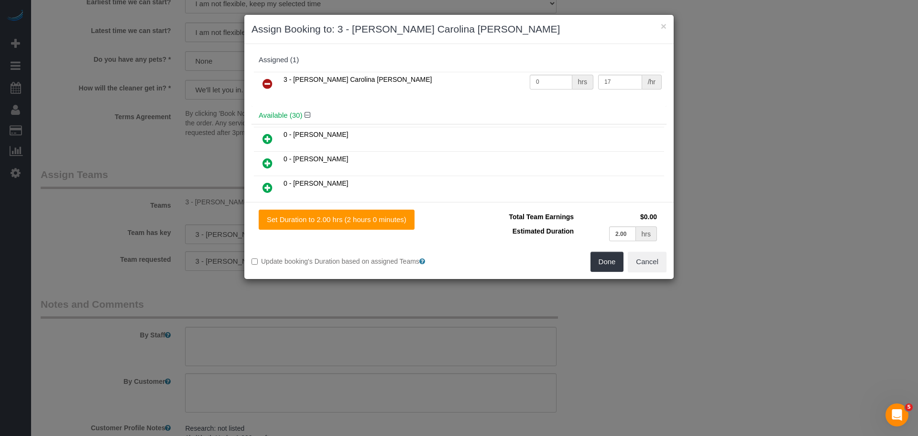 The image size is (918, 436). I want to click on div: Assigned (1), so click(459, 60).